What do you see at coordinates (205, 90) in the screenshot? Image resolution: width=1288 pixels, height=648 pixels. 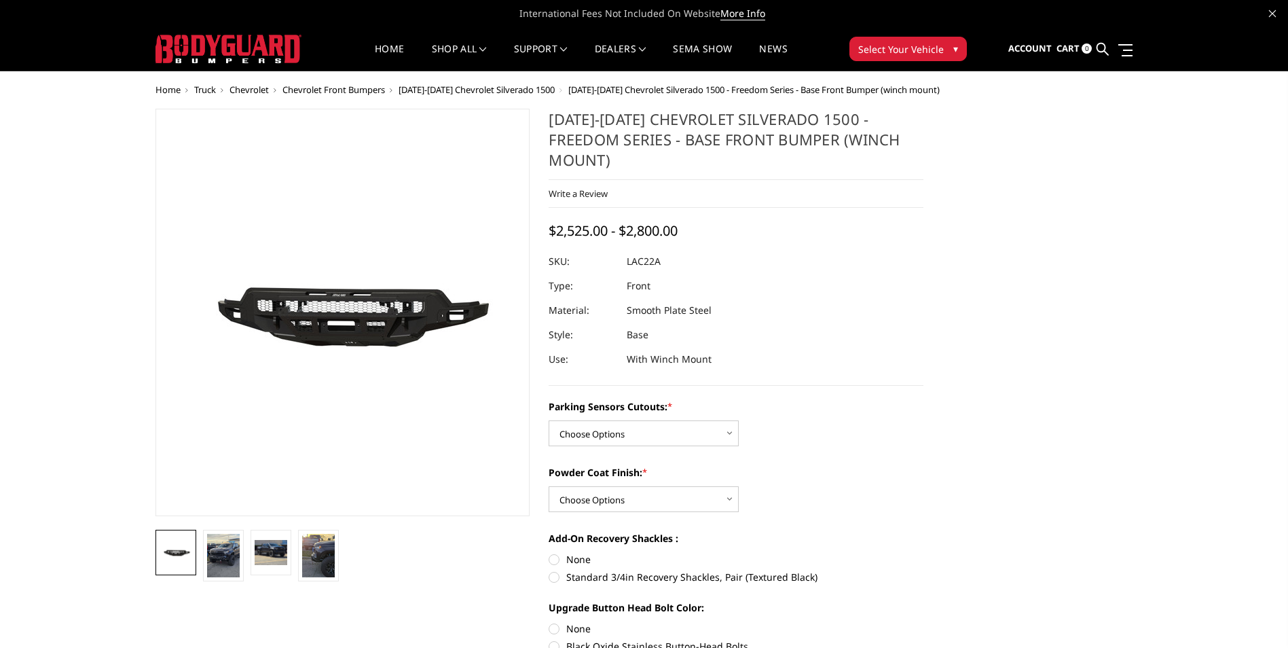 I see `span: Truck` at bounding box center [205, 90].